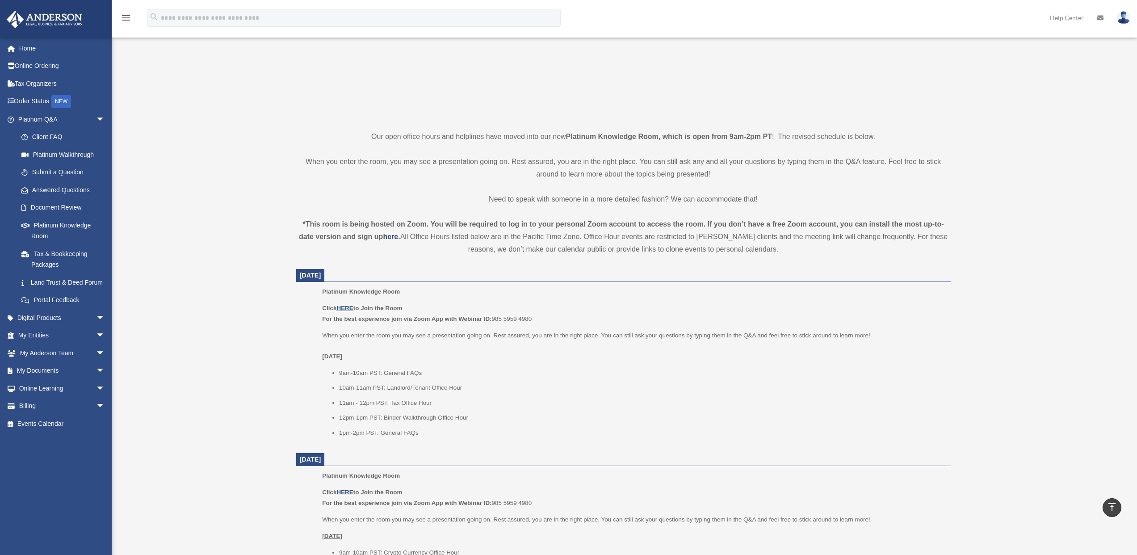  I want to click on a: Online Learningarrow_drop_down, so click(62, 388).